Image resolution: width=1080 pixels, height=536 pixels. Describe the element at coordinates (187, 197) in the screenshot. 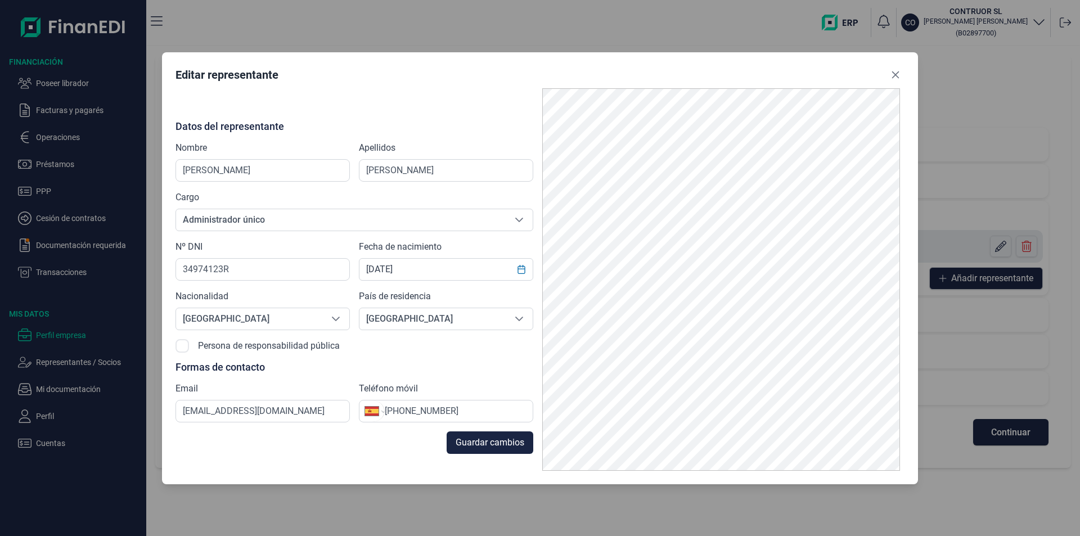

I see `label: Cargo` at that location.